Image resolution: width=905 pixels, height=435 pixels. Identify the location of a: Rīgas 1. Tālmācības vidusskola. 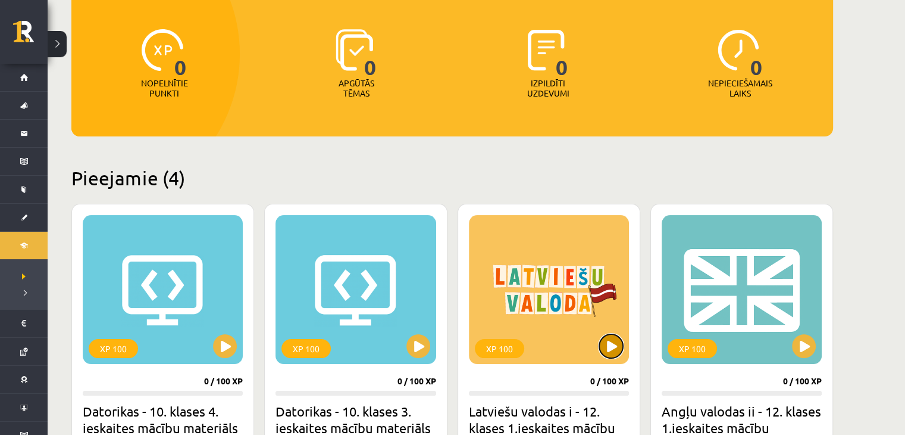
(30, 36).